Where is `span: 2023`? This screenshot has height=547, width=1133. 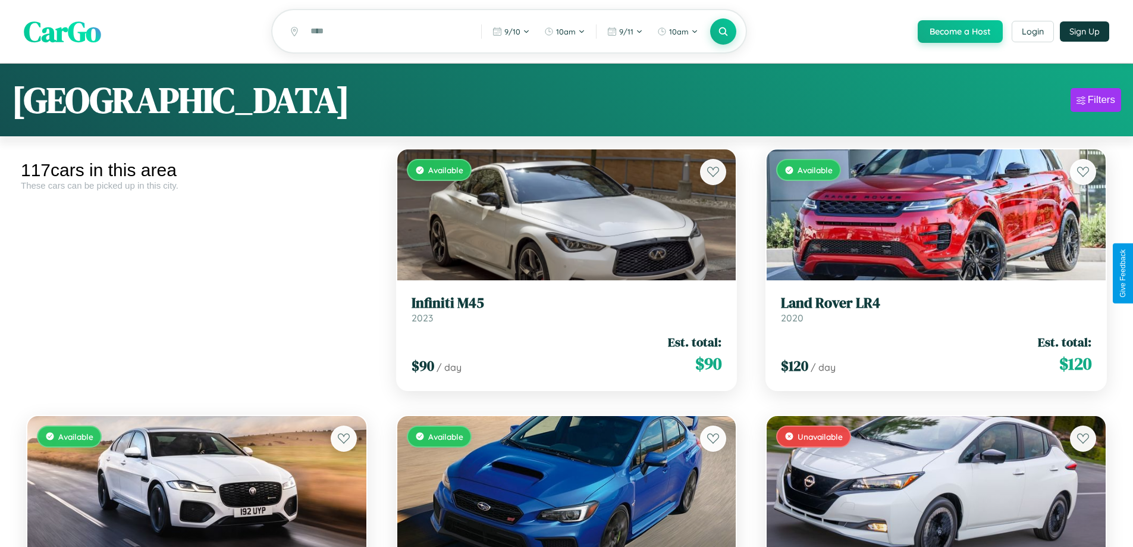 span: 2023 is located at coordinates (422, 318).